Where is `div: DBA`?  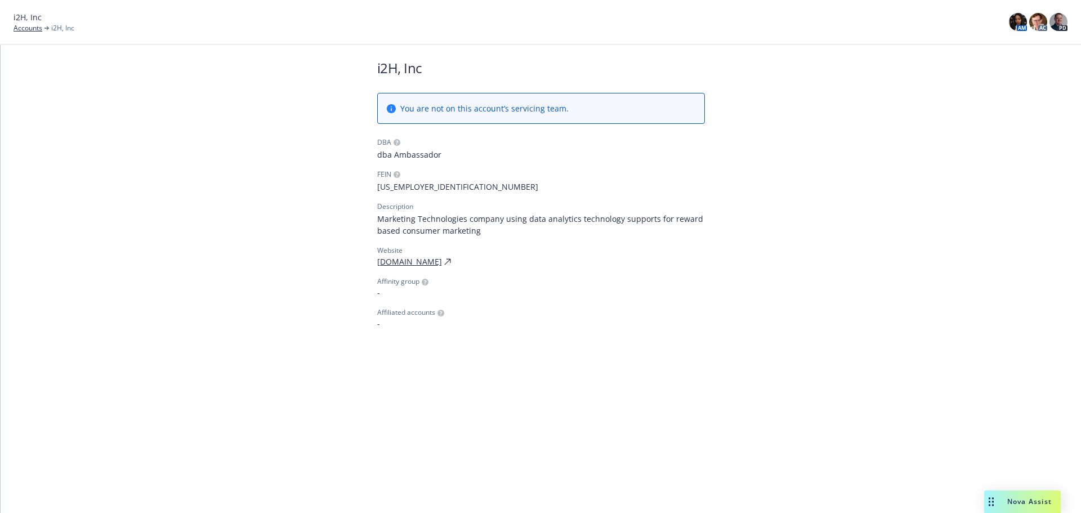 div: DBA is located at coordinates (384, 142).